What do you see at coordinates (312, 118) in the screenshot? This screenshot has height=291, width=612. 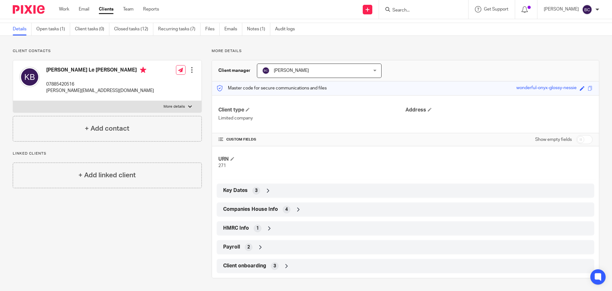 I see `p: Limited company` at bounding box center [312, 118].